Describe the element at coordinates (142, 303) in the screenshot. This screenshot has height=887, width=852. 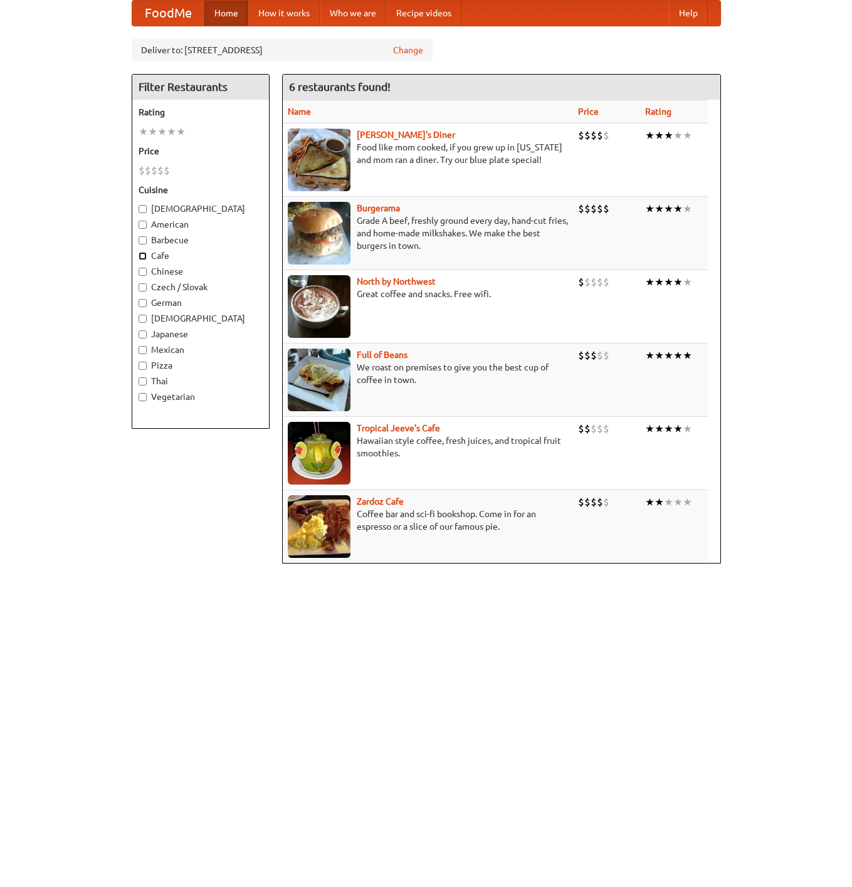
I see `input: German` at that location.